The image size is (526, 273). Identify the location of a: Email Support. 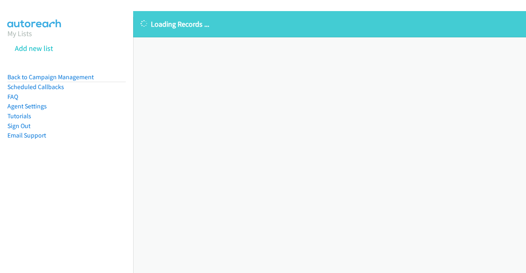
(27, 135).